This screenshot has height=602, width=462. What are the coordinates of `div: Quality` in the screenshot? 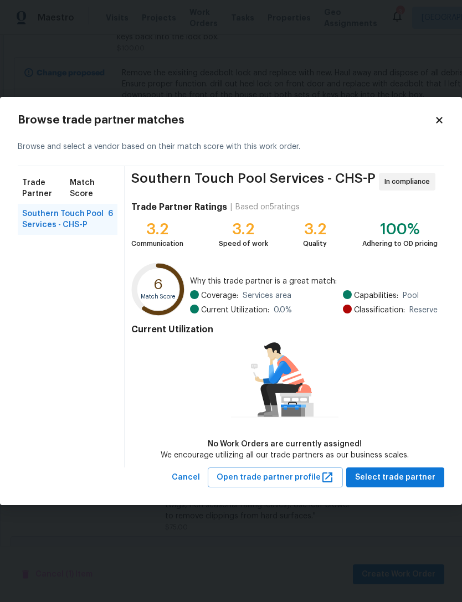 It's located at (315, 244).